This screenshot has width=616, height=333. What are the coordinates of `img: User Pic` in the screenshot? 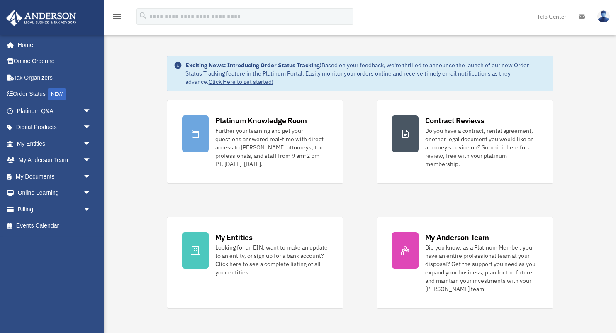 It's located at (604, 16).